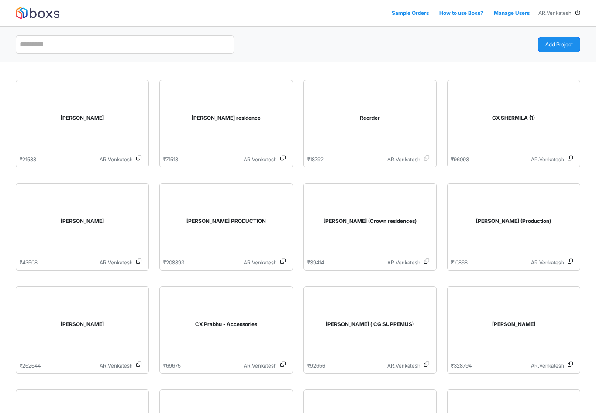  What do you see at coordinates (370, 221) in the screenshot?
I see `div: Dorthy (Crown residences)` at bounding box center [370, 221].